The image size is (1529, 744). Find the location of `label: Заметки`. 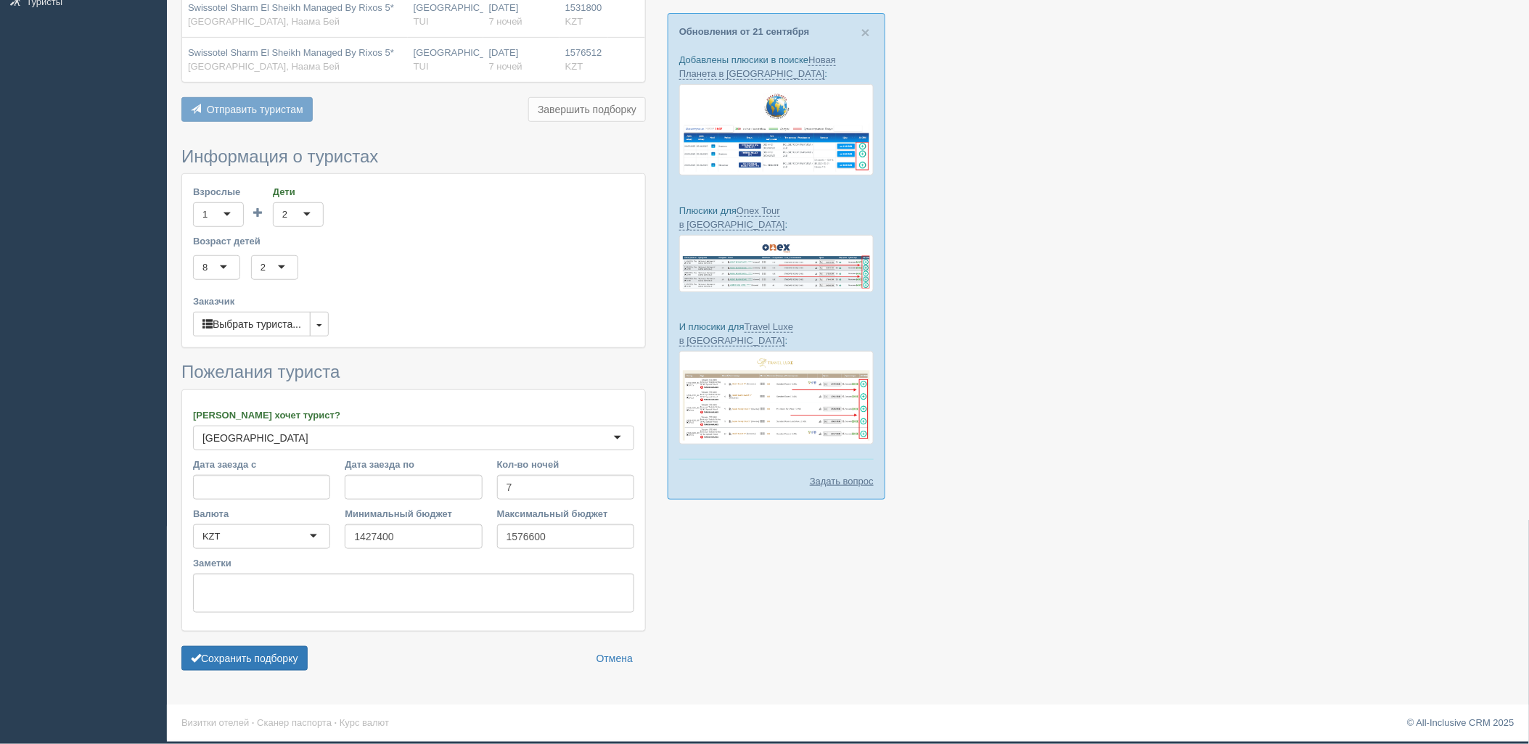

label: Заметки is located at coordinates (414, 563).